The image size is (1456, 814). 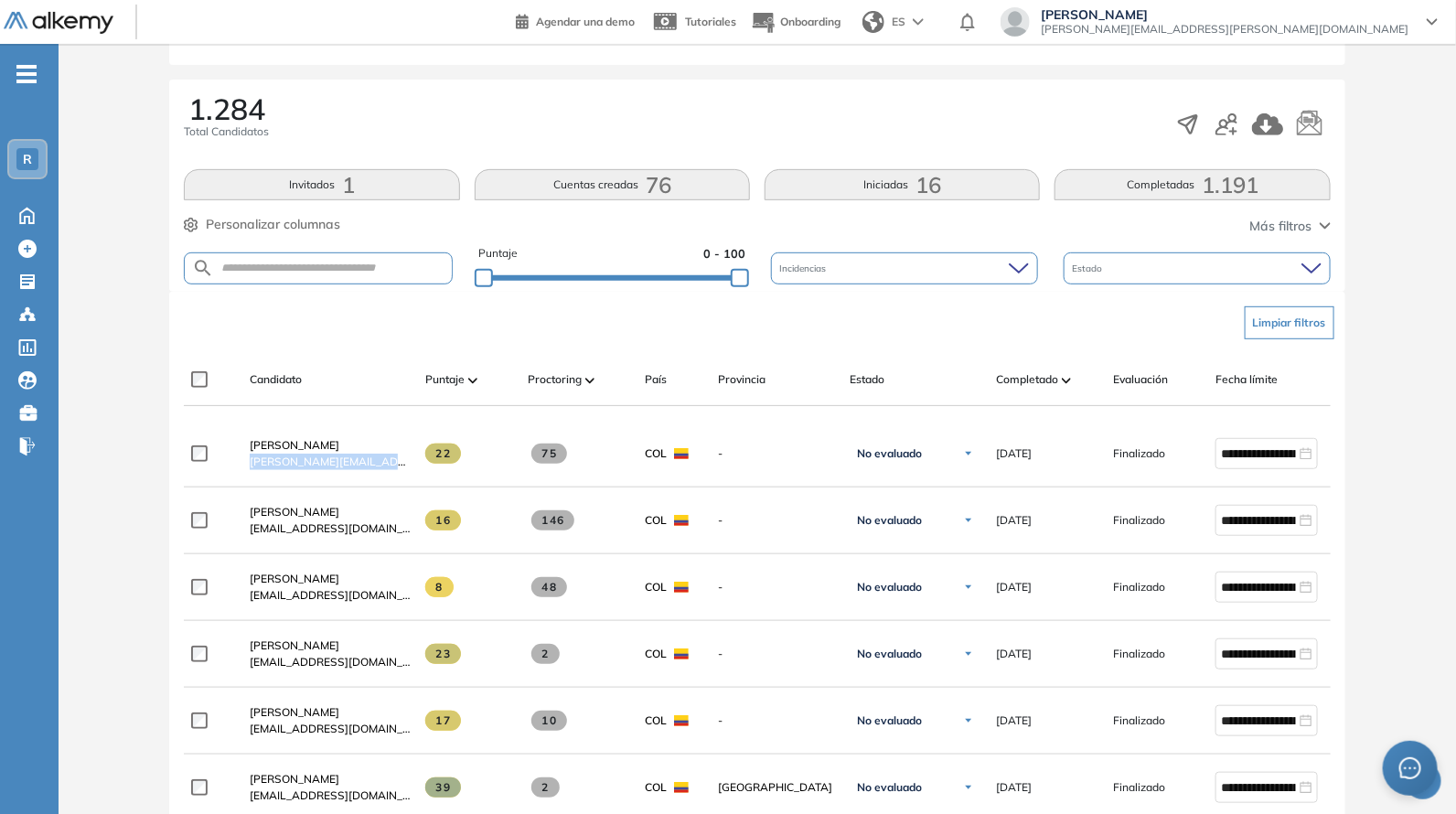 I want to click on span: Tutoriales, so click(x=711, y=21).